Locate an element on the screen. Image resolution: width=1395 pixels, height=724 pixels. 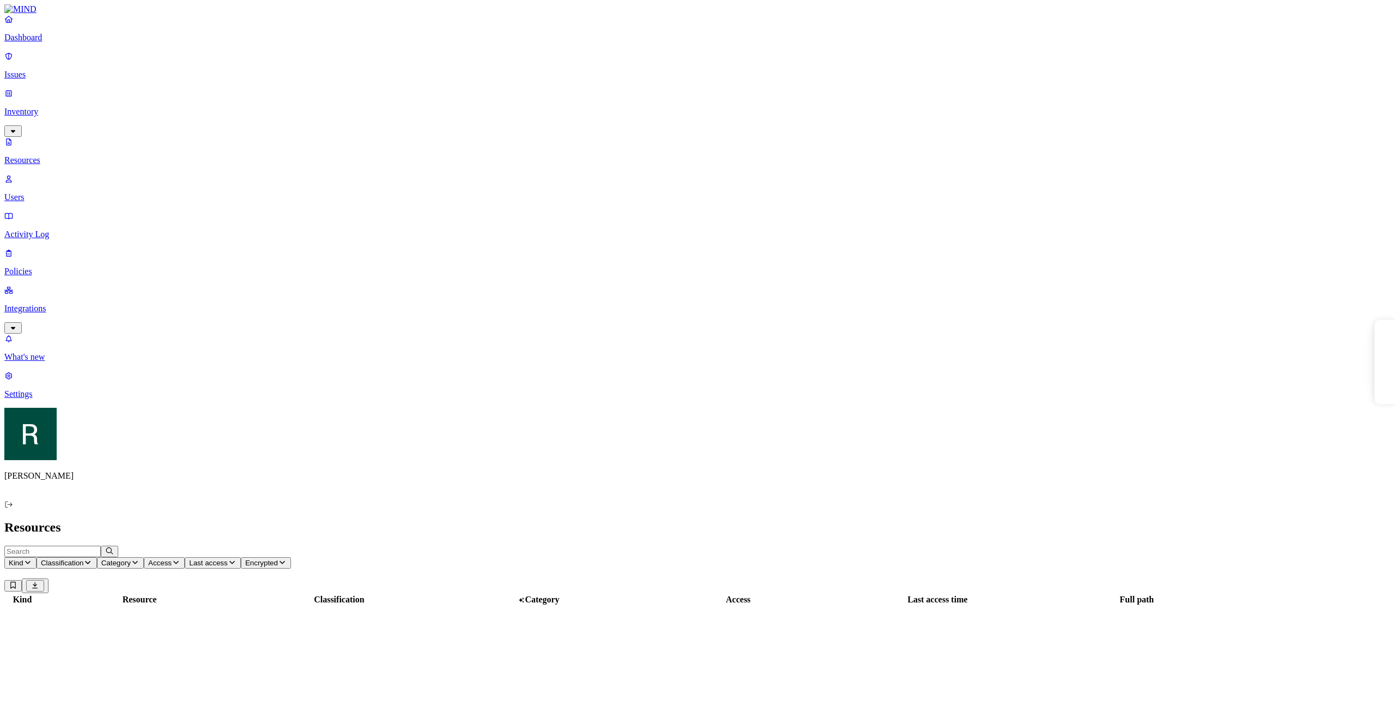
p: Users is located at coordinates (697, 197).